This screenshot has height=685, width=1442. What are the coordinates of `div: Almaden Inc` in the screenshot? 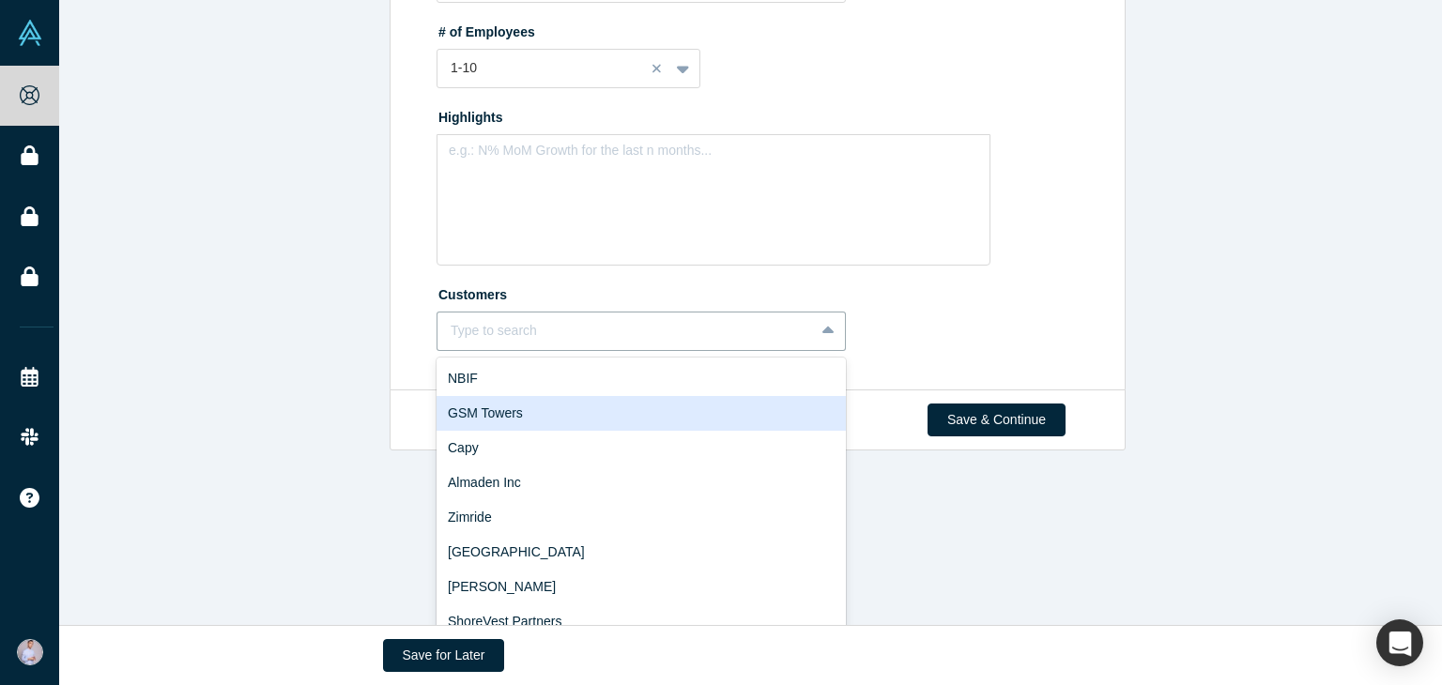 It's located at (641, 483).